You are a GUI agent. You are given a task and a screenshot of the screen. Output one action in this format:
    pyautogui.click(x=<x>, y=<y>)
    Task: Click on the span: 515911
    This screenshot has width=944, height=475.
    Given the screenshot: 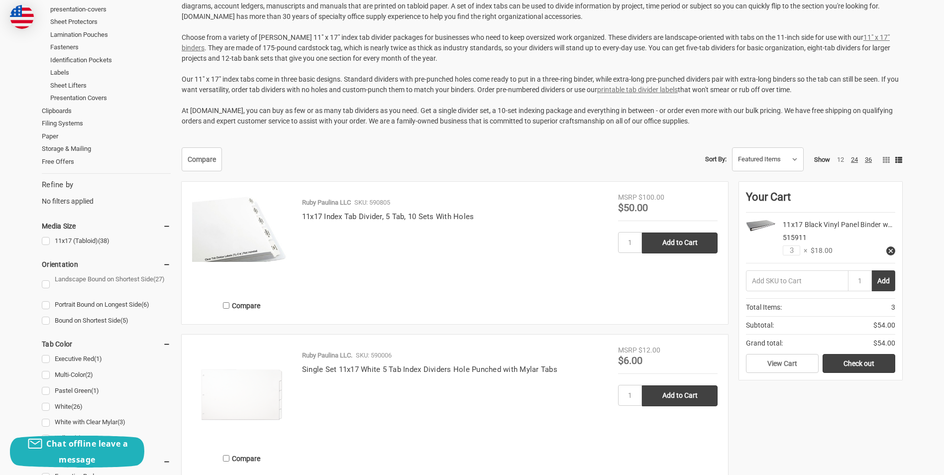 What is the action you would take?
    pyautogui.click(x=795, y=237)
    